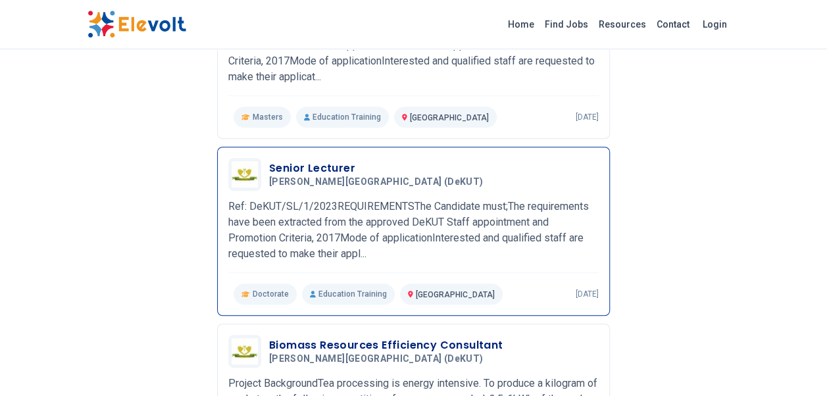 The image size is (827, 396). I want to click on span: Doctorate, so click(270, 294).